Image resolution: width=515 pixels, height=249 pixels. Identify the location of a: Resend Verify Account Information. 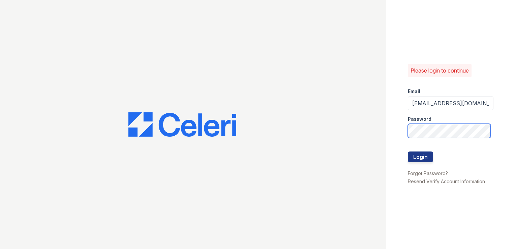
(446, 181).